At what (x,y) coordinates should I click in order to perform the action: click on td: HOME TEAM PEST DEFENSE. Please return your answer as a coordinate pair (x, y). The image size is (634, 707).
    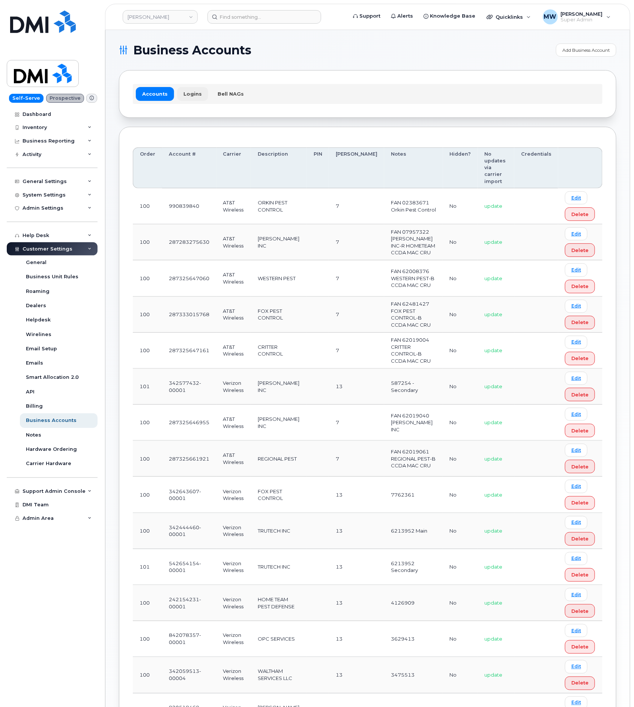
    Looking at the image, I should click on (279, 603).